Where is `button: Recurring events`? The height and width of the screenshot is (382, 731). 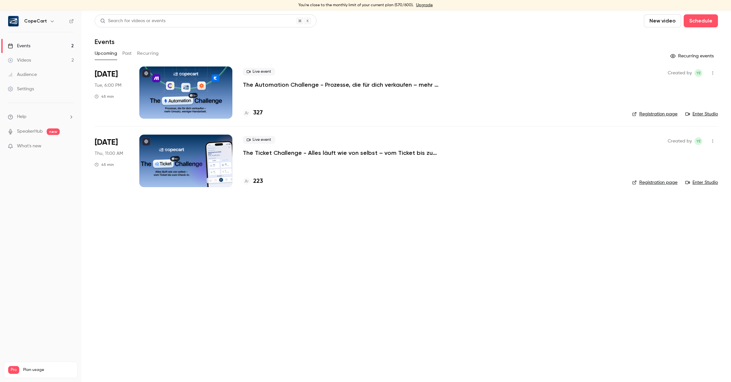
button: Recurring events is located at coordinates (693, 56).